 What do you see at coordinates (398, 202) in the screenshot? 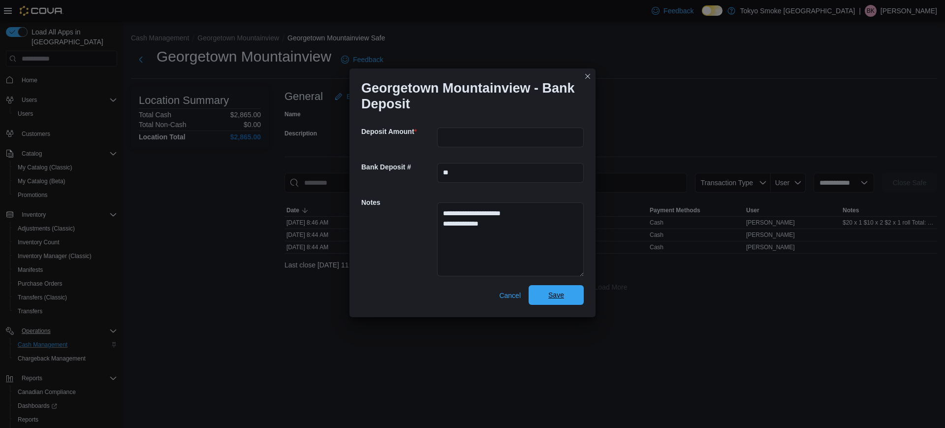
I see `h5: Notes` at bounding box center [398, 202].